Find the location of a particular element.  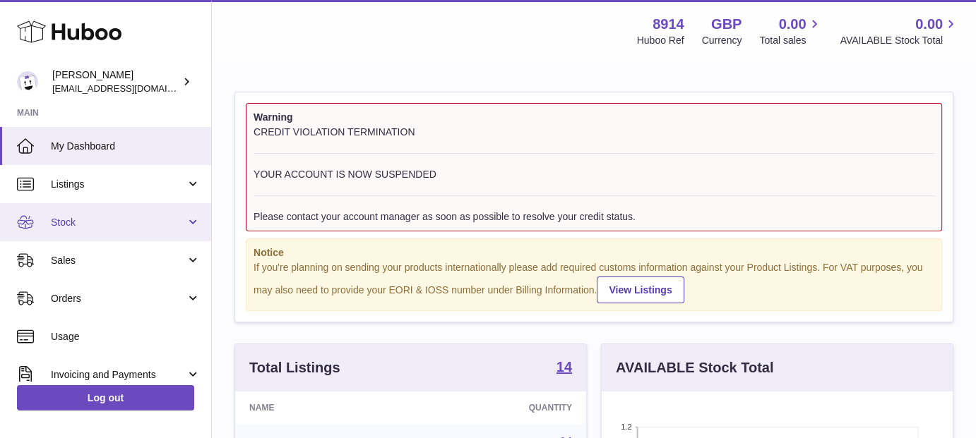

text: 1.2 is located at coordinates (626, 427).